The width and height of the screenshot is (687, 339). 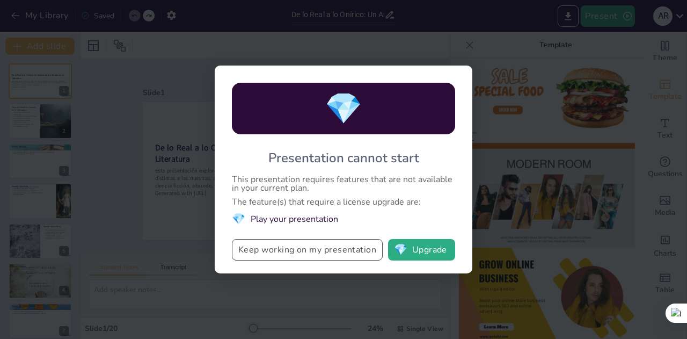 What do you see at coordinates (344, 158) in the screenshot?
I see `div: Presentation cannot start` at bounding box center [344, 158].